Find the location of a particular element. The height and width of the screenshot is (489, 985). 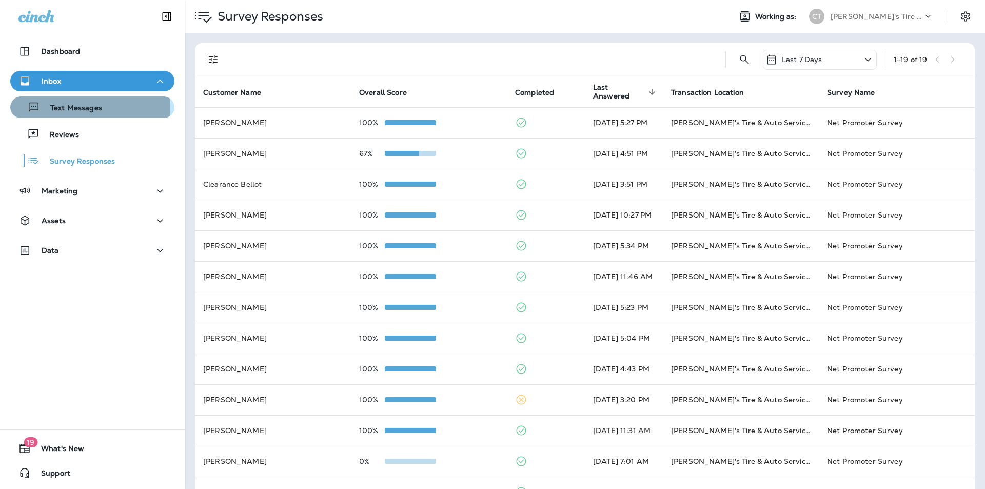

button: Dashboard is located at coordinates (92, 51).